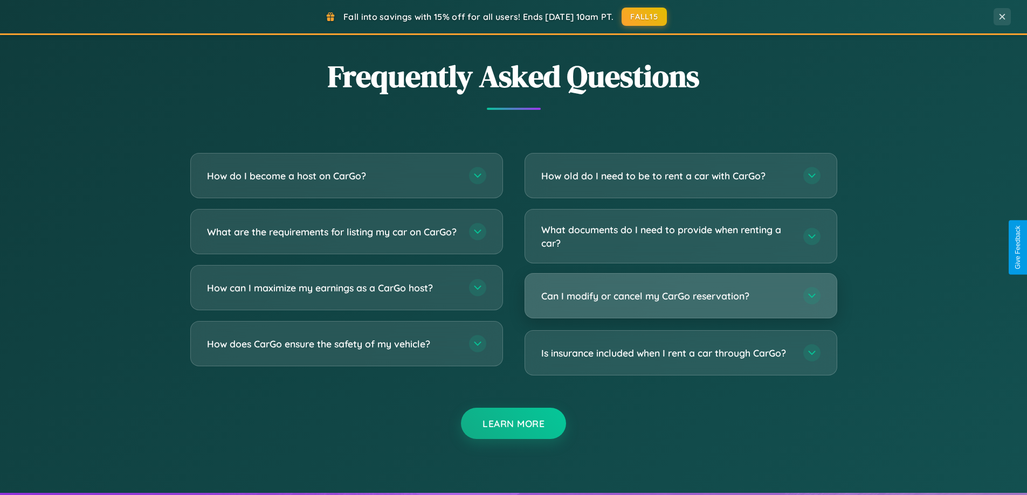 The image size is (1027, 495). Describe the element at coordinates (333, 232) in the screenshot. I see `h3: What are the requirements for listing my car on CarGo?` at that location.